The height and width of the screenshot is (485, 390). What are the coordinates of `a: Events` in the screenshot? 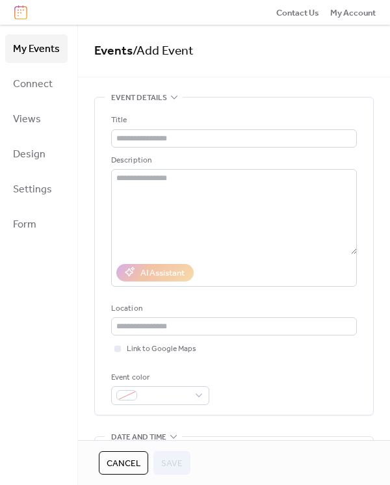 It's located at (113, 51).